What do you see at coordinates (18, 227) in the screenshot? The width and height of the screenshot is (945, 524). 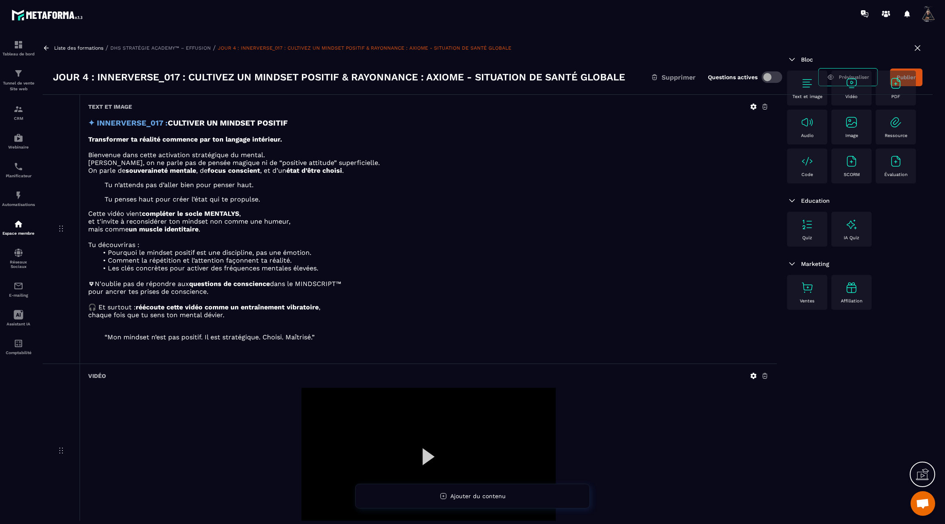 I see `a: automationsautomationsEspace membre` at bounding box center [18, 227].